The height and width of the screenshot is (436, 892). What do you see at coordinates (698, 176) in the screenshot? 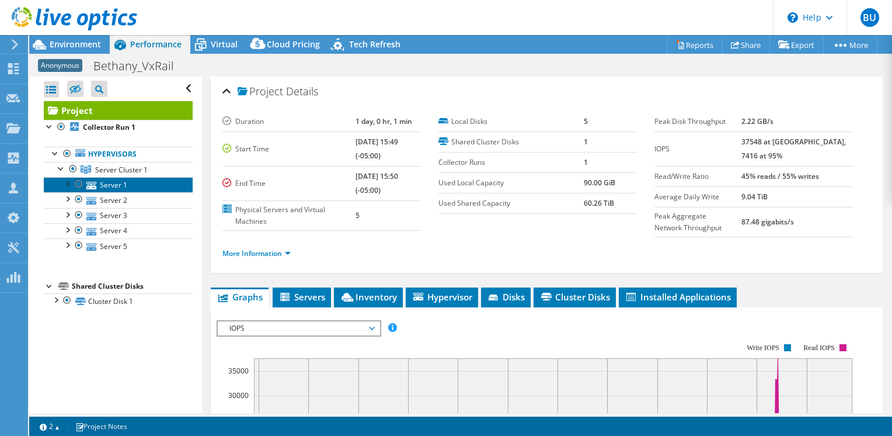
I see `label: Read/Write Ratio` at bounding box center [698, 176].